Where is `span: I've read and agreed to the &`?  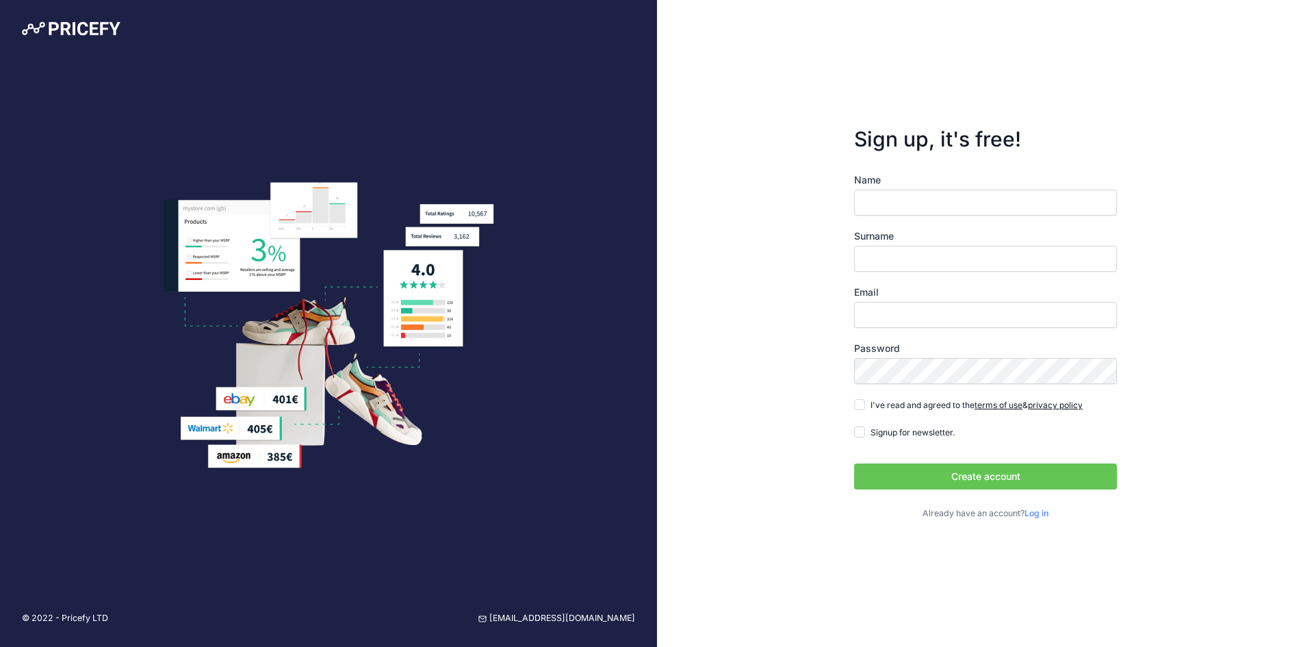
span: I've read and agreed to the & is located at coordinates (976, 404).